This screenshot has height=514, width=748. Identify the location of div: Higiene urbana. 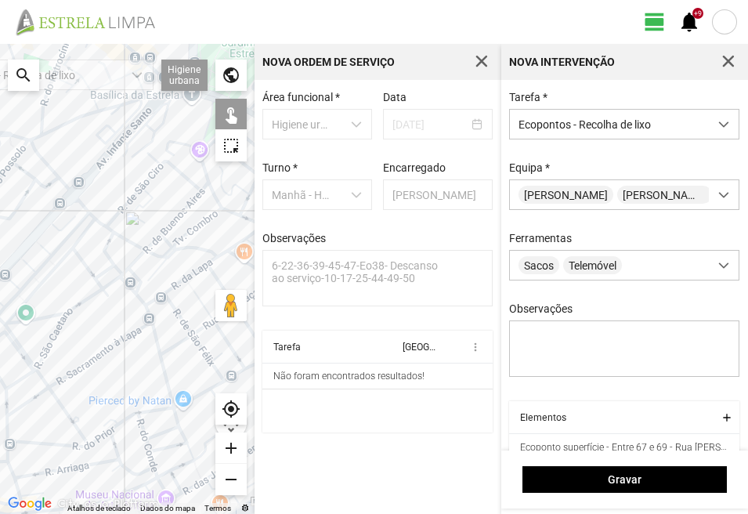
(184, 75).